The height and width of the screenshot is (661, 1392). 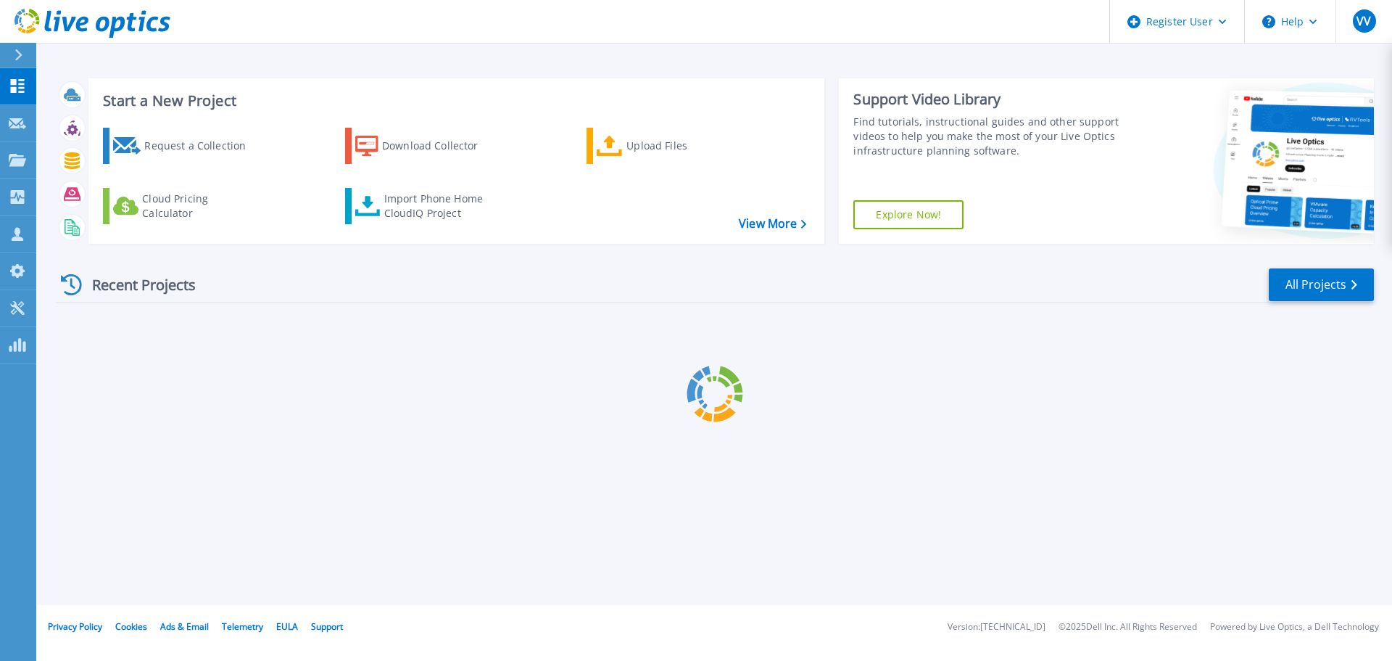 I want to click on div: Request a Collection, so click(x=202, y=146).